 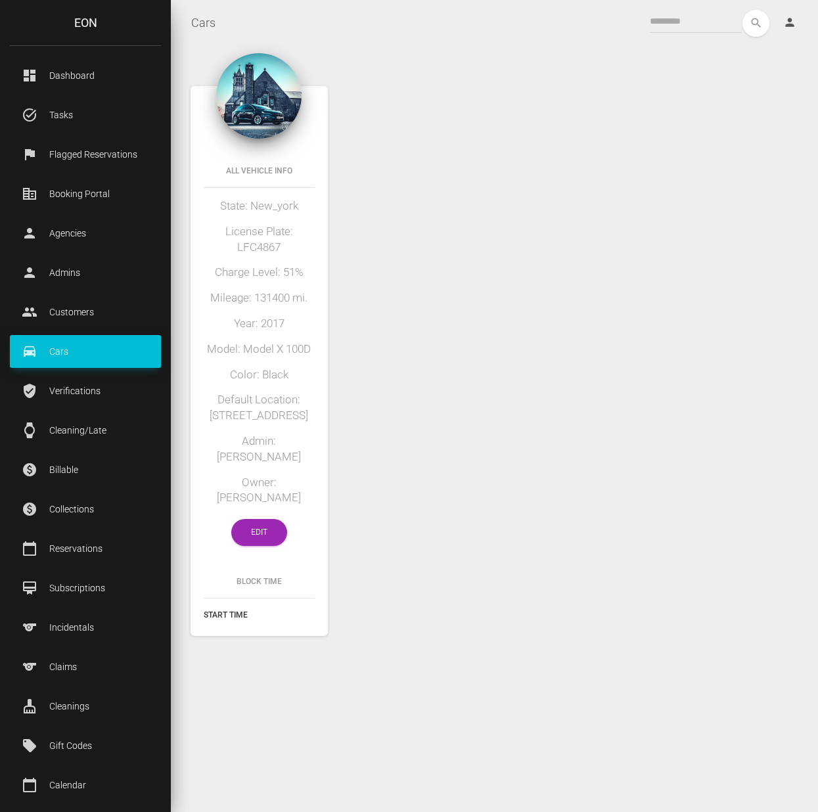 I want to click on a: paid Billable, so click(x=85, y=470).